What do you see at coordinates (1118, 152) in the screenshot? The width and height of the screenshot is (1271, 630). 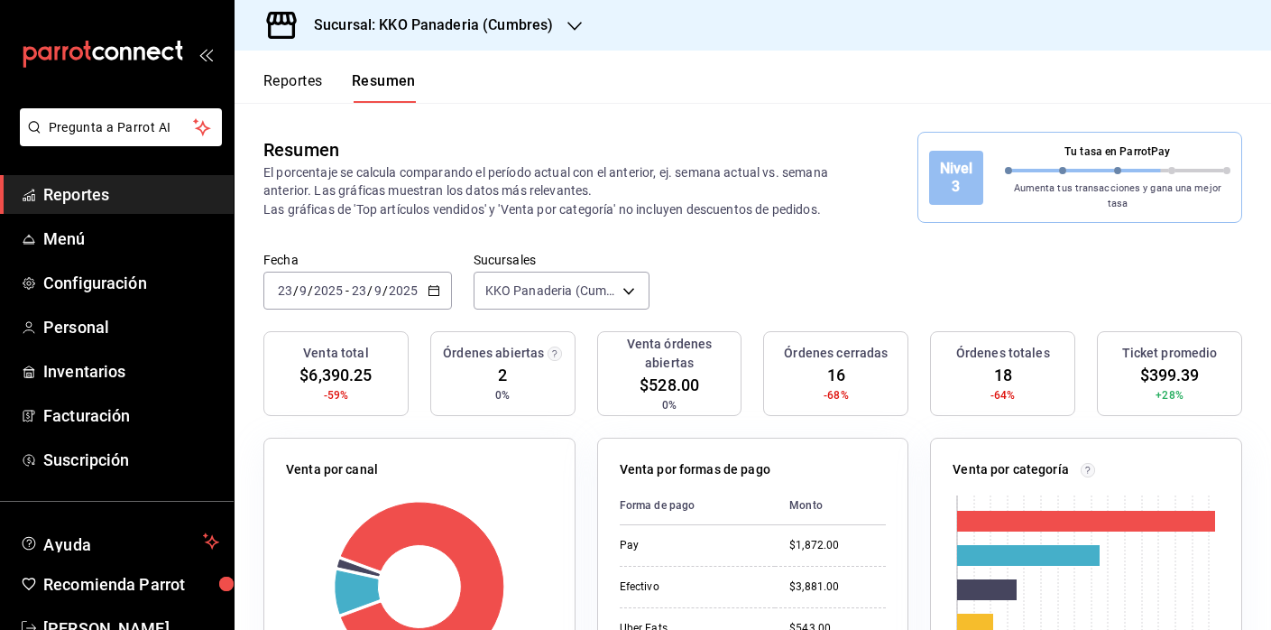 I see `p: Tu tasa en ParrotPay` at bounding box center [1118, 152].